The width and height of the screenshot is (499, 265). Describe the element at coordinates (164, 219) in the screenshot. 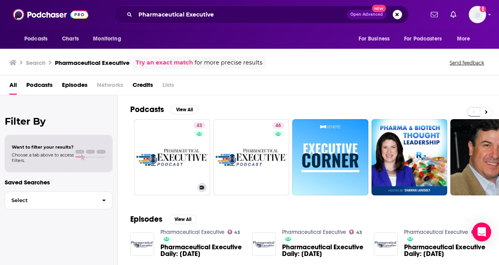

I see `a: EpisodesView All` at that location.